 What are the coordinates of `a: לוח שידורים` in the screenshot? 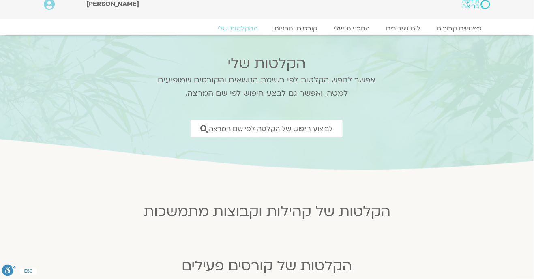 It's located at (404, 28).